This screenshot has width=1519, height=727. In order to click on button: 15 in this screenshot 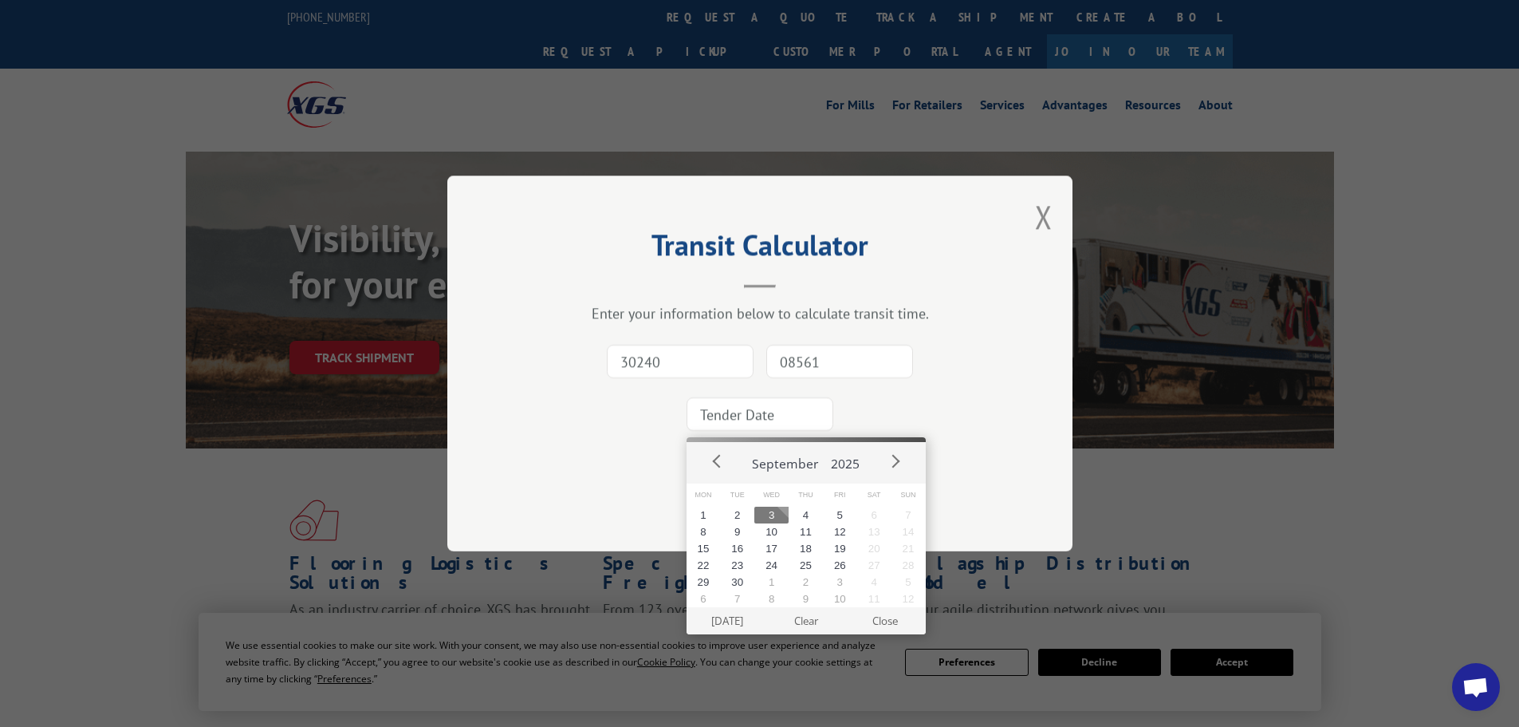, I will do `click(703, 548)`.